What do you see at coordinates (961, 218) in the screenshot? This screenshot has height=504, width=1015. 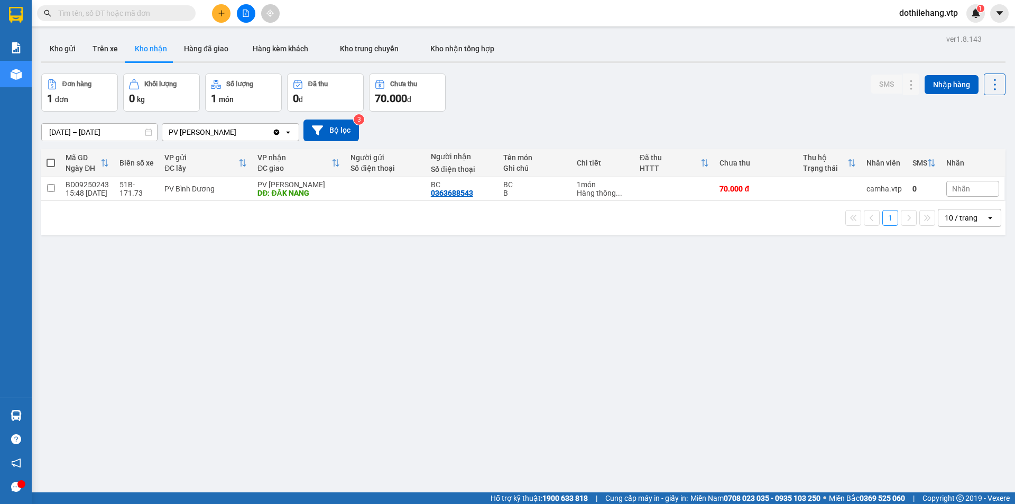 I see `div: 10 / trang` at bounding box center [961, 218].